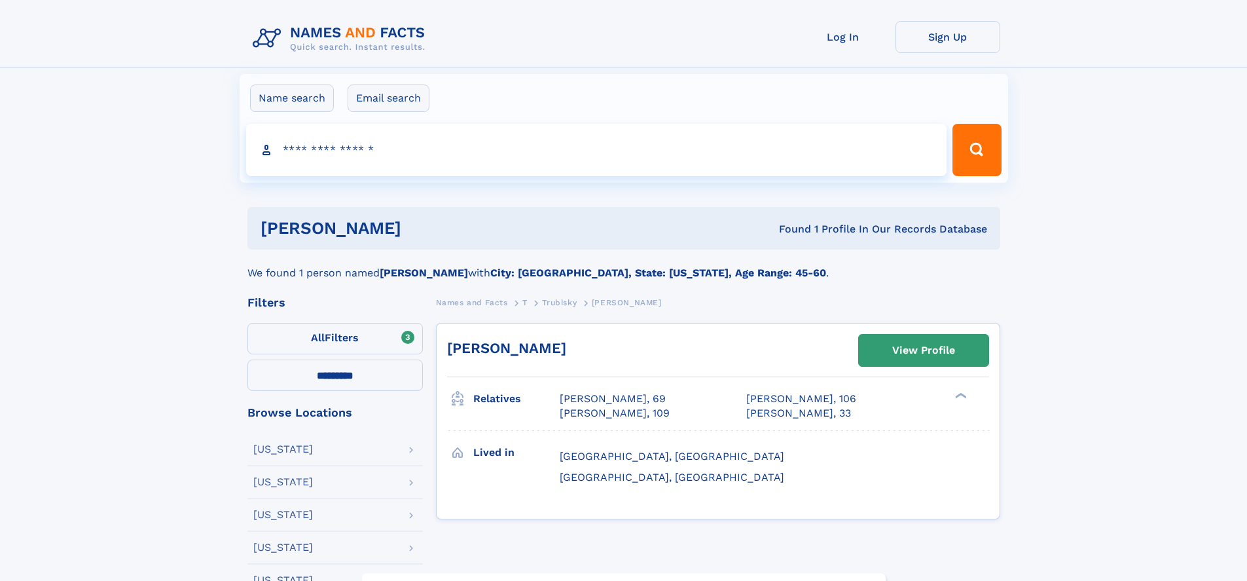 This screenshot has width=1247, height=581. Describe the element at coordinates (342, 39) in the screenshot. I see `img: Logo Names and Facts` at that location.